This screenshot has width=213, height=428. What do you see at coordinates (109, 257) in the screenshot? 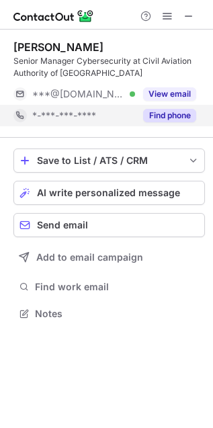
I see `button: Add to email campaign` at bounding box center [109, 257].